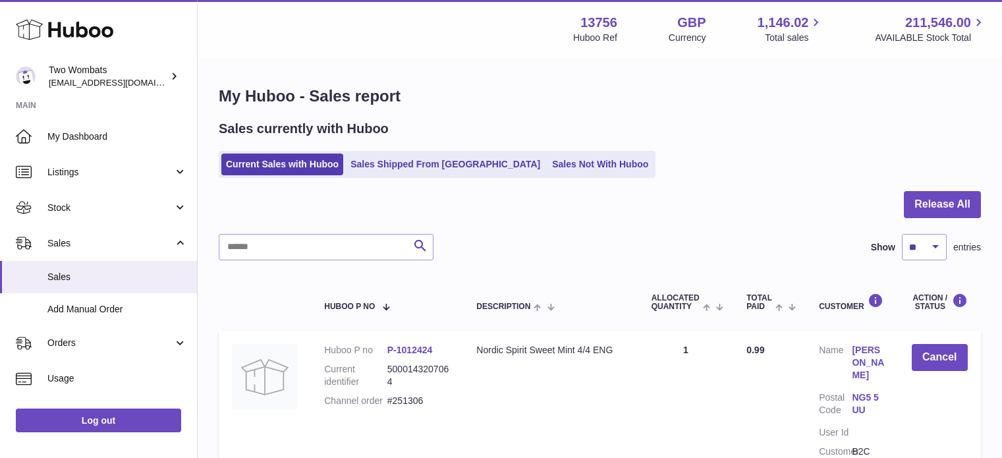 The image size is (1002, 458). What do you see at coordinates (504, 306) in the screenshot?
I see `span: Description` at bounding box center [504, 306].